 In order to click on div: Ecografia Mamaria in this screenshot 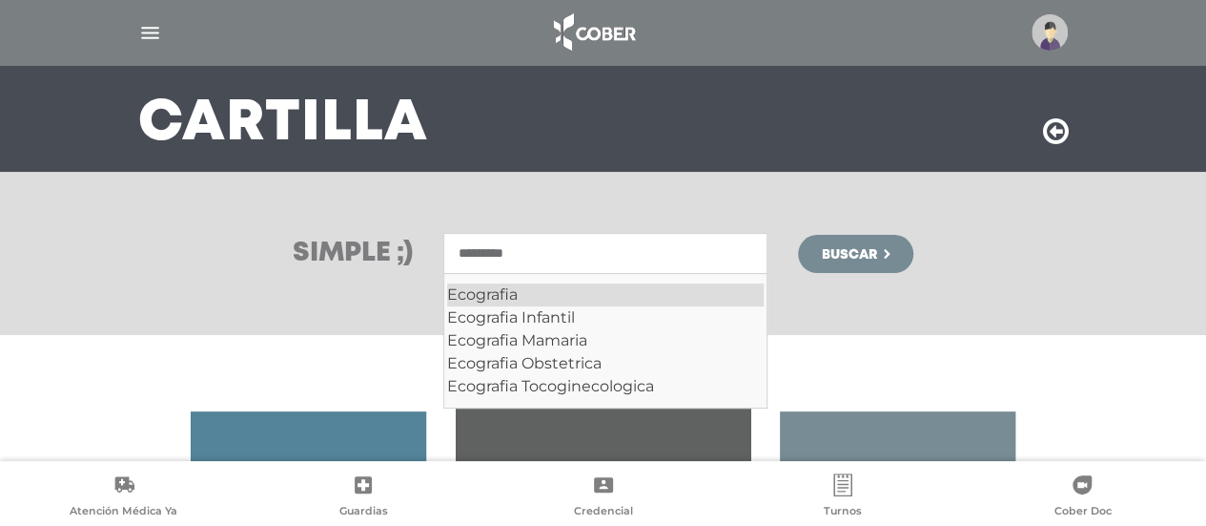, I will do `click(606, 340)`.